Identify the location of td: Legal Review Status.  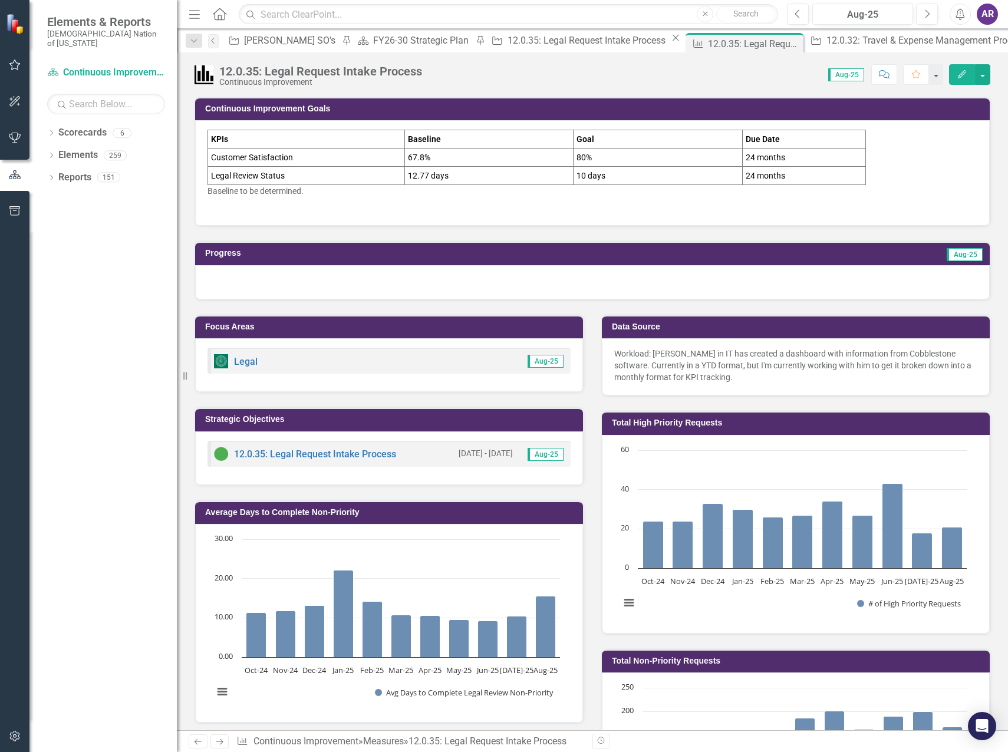
(306, 176).